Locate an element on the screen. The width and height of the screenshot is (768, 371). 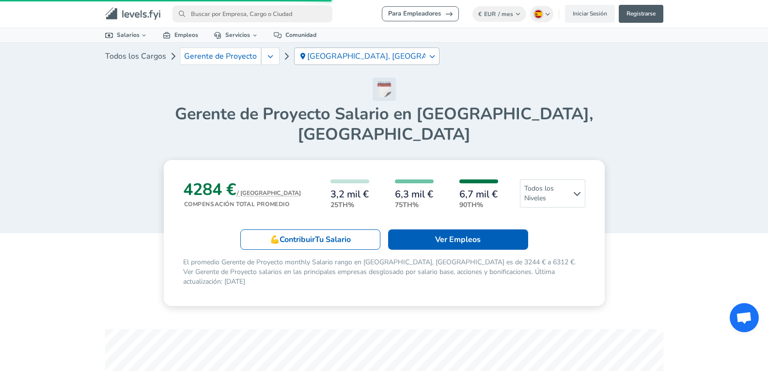
a: Para Empleadores is located at coordinates (420, 14).